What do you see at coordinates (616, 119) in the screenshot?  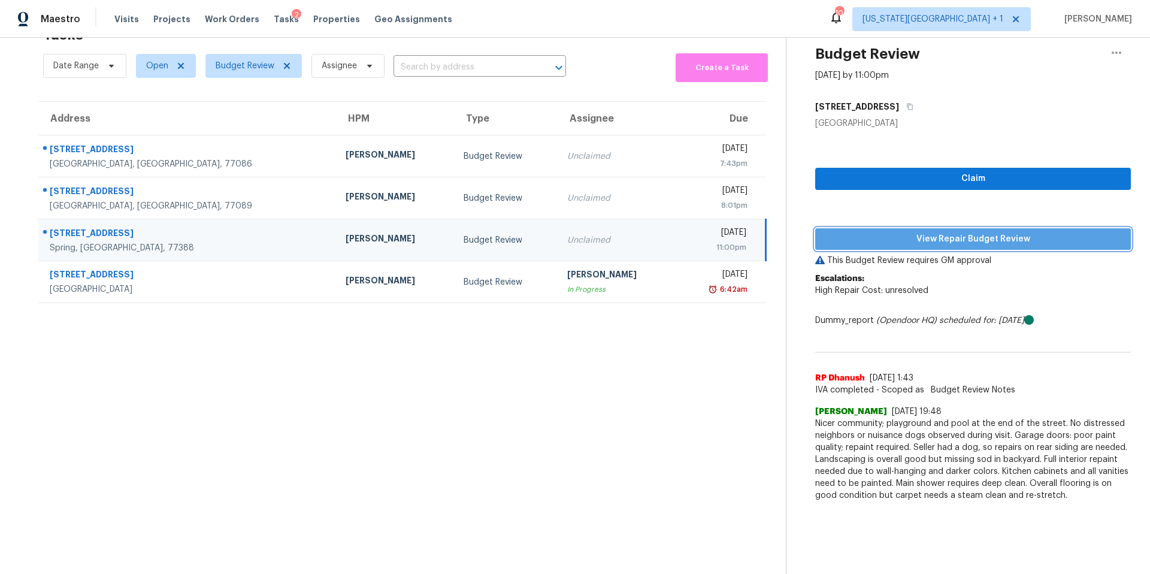 I see `th: Assignee` at bounding box center [616, 119].